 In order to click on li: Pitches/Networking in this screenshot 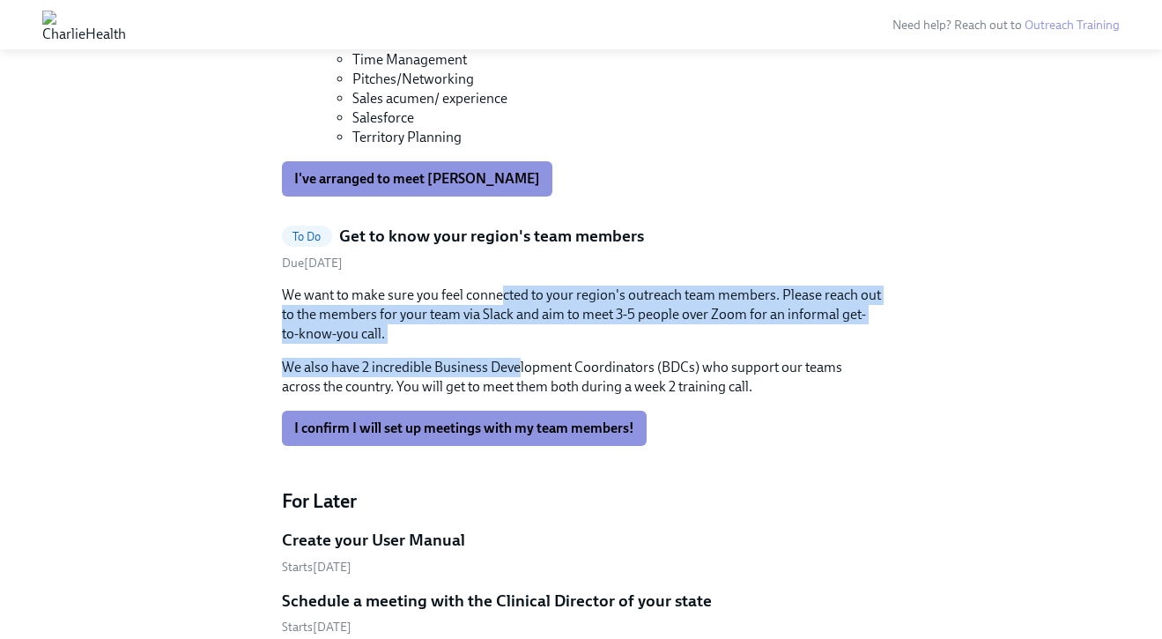, I will do `click(616, 79)`.